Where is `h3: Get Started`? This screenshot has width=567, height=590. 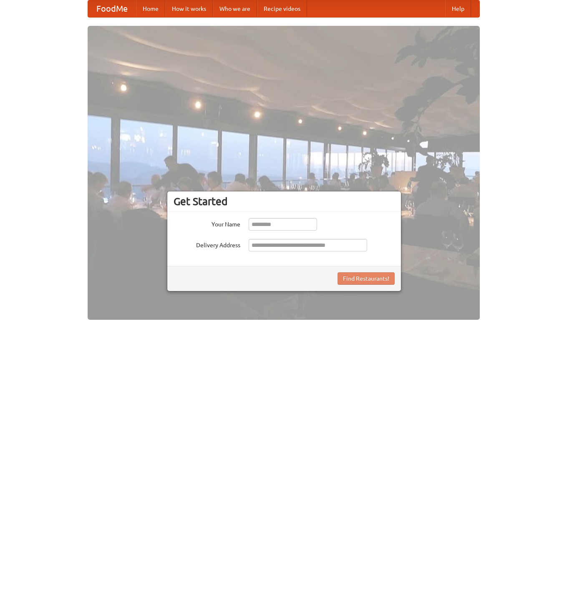
h3: Get Started is located at coordinates (284, 202).